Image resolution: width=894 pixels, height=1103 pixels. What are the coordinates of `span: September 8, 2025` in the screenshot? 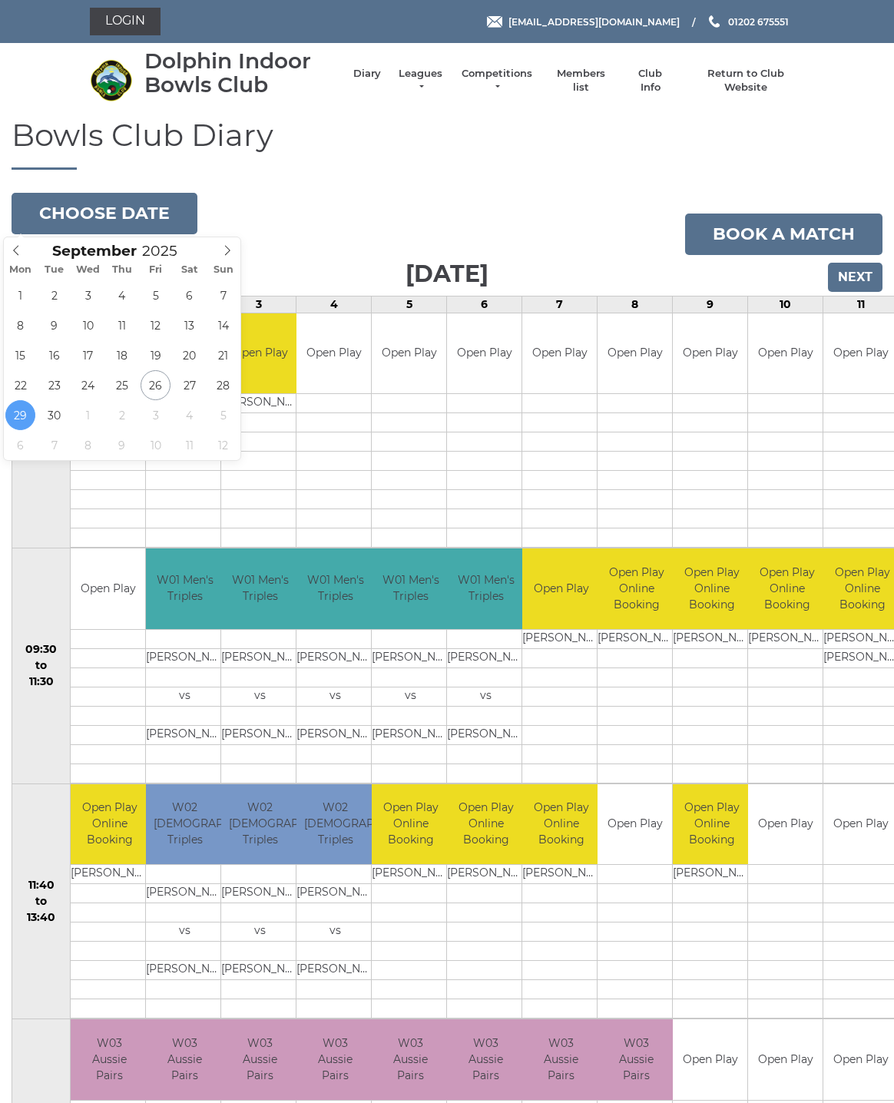 It's located at (20, 325).